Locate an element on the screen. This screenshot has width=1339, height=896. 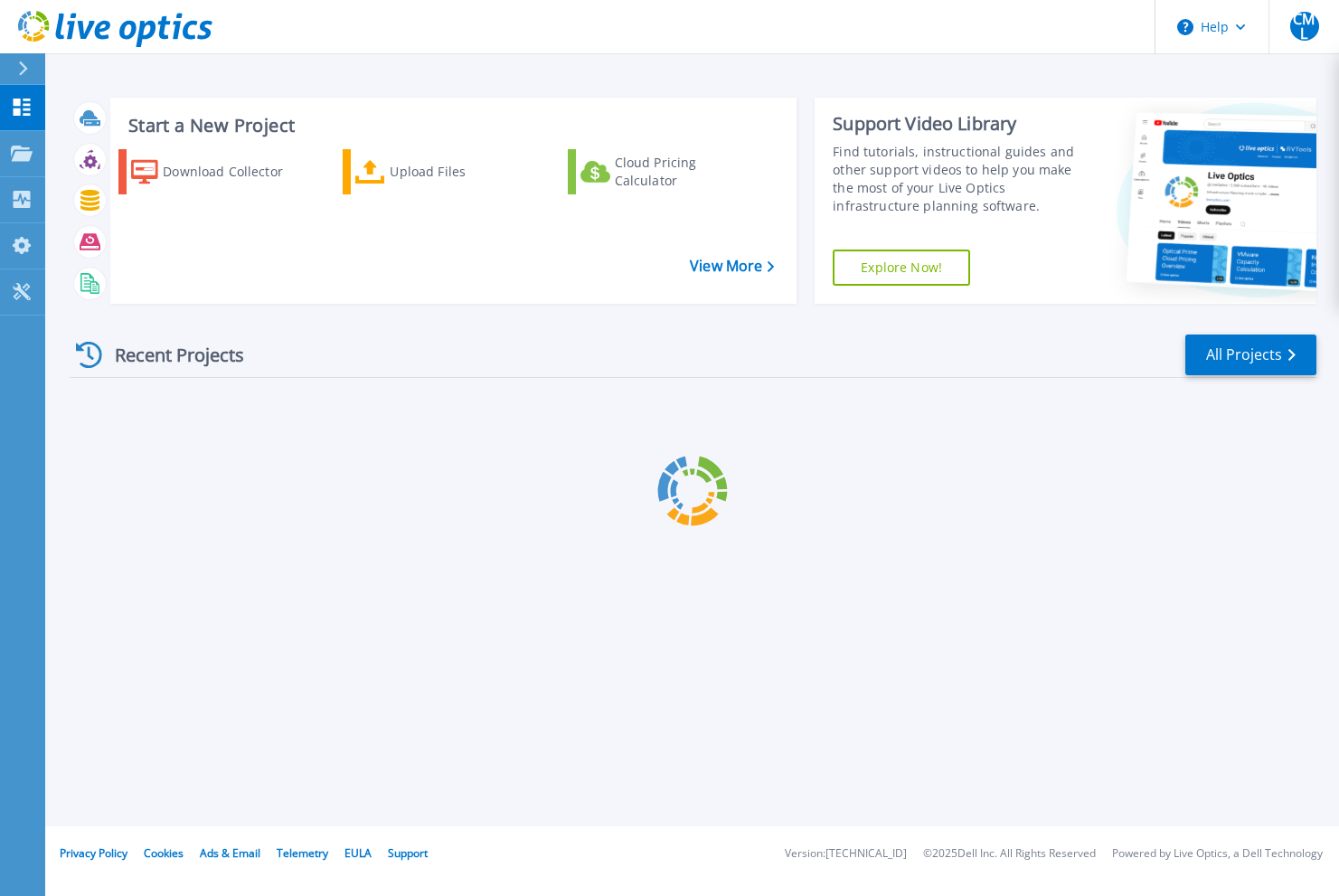
a: Privacy Policy is located at coordinates (94, 853).